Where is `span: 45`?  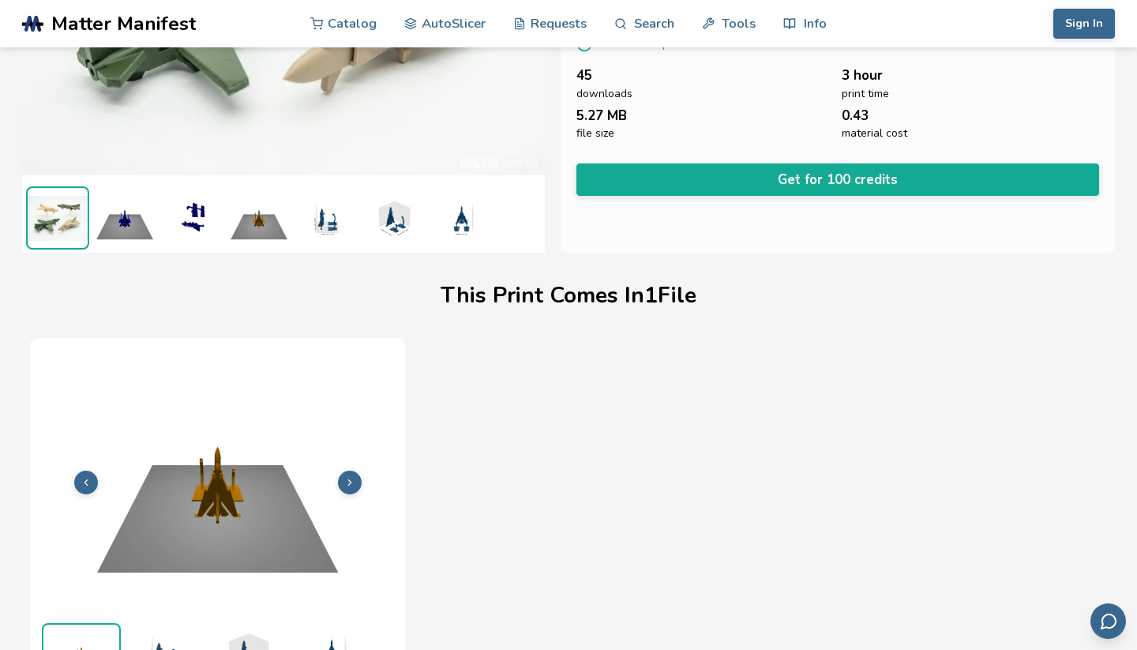 span: 45 is located at coordinates (585, 75).